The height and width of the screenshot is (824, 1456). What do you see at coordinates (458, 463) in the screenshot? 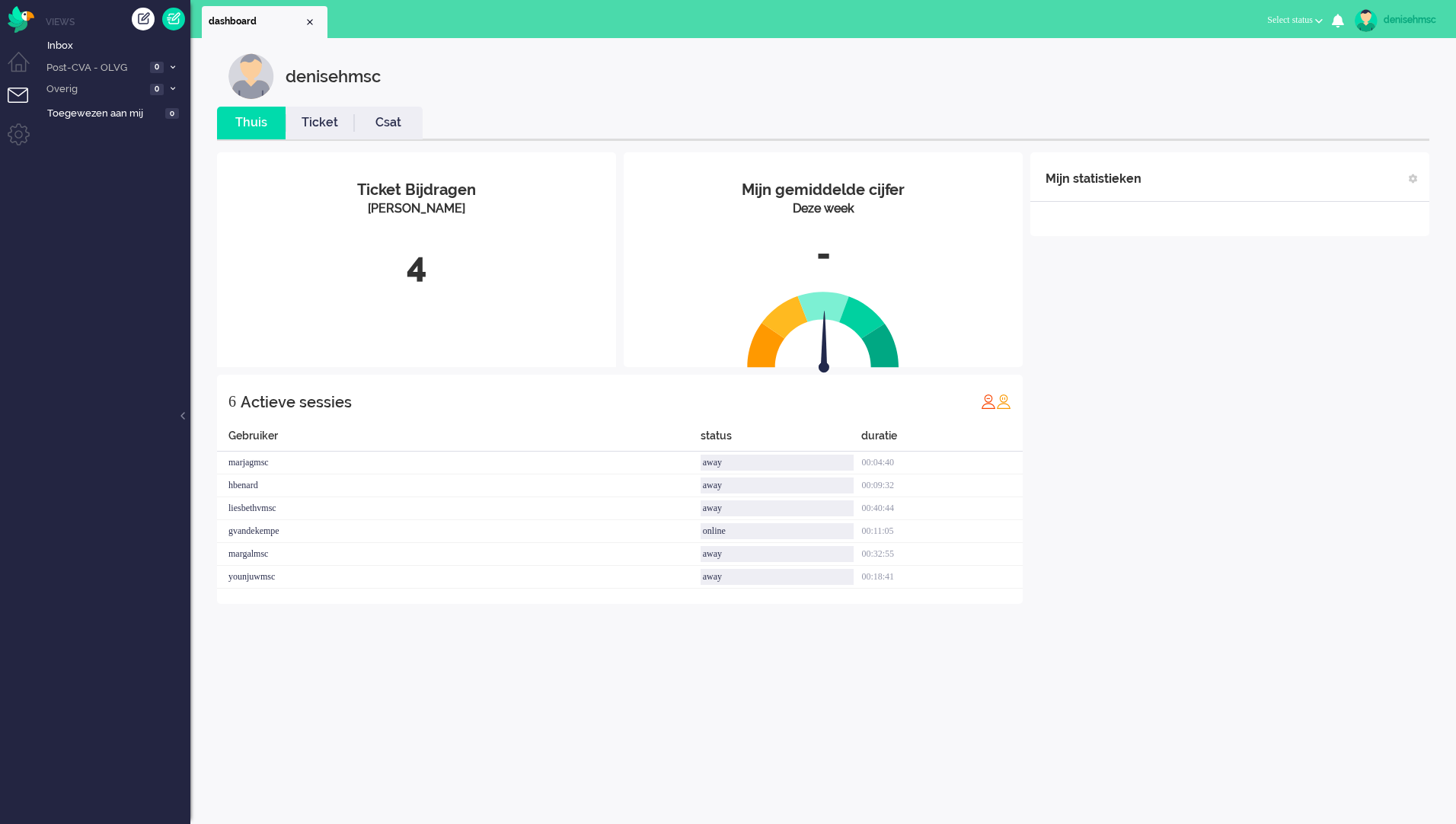
I see `div: marjagmsc` at bounding box center [458, 463].